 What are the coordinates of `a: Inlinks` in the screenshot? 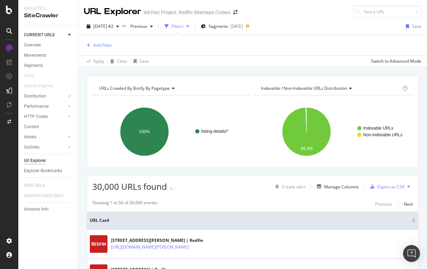 It's located at (45, 137).